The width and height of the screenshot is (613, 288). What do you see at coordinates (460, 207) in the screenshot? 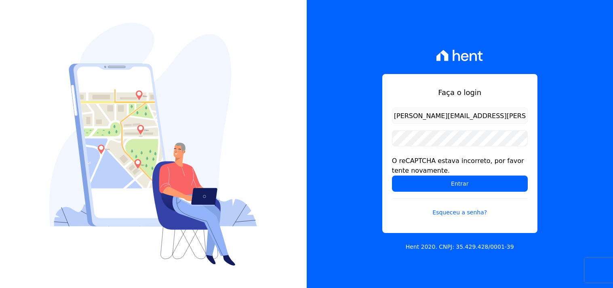
I see `a: Esqueceu a senha?` at bounding box center [460, 207].